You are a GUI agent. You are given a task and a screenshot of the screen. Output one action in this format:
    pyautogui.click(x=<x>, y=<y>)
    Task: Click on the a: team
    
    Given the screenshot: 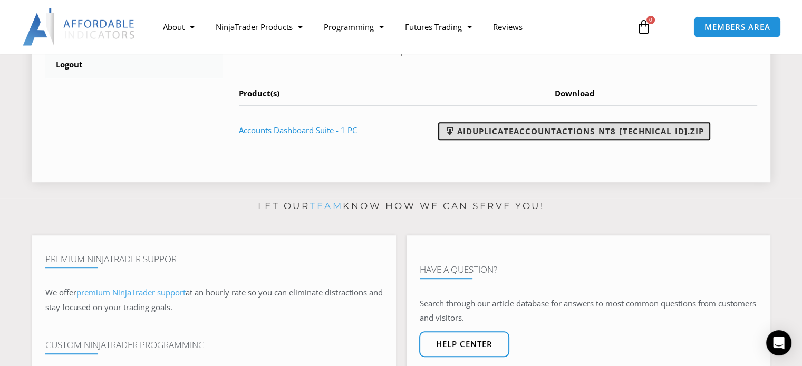 What is the action you would take?
    pyautogui.click(x=326, y=206)
    